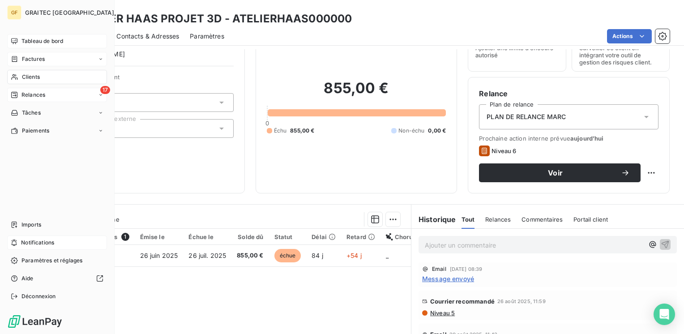 The width and height of the screenshot is (684, 334). What do you see at coordinates (38, 296) in the screenshot?
I see `span: Déconnexion` at bounding box center [38, 296].